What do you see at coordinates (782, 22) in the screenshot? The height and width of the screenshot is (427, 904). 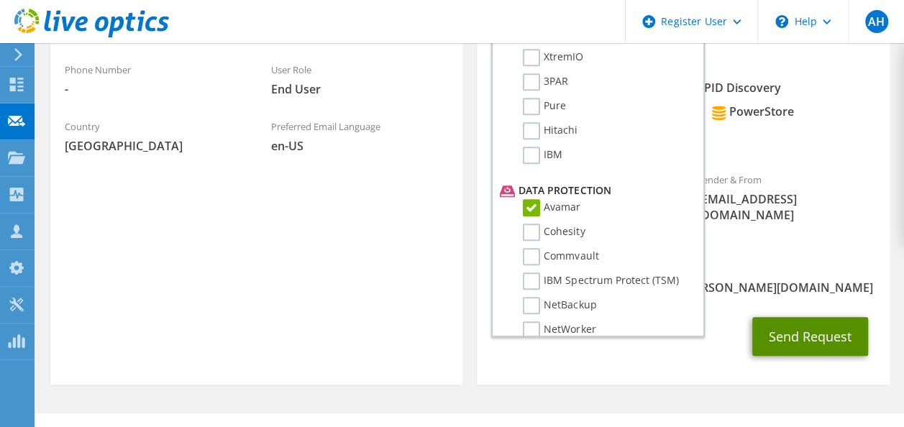 I see `svg: \n` at bounding box center [782, 22].